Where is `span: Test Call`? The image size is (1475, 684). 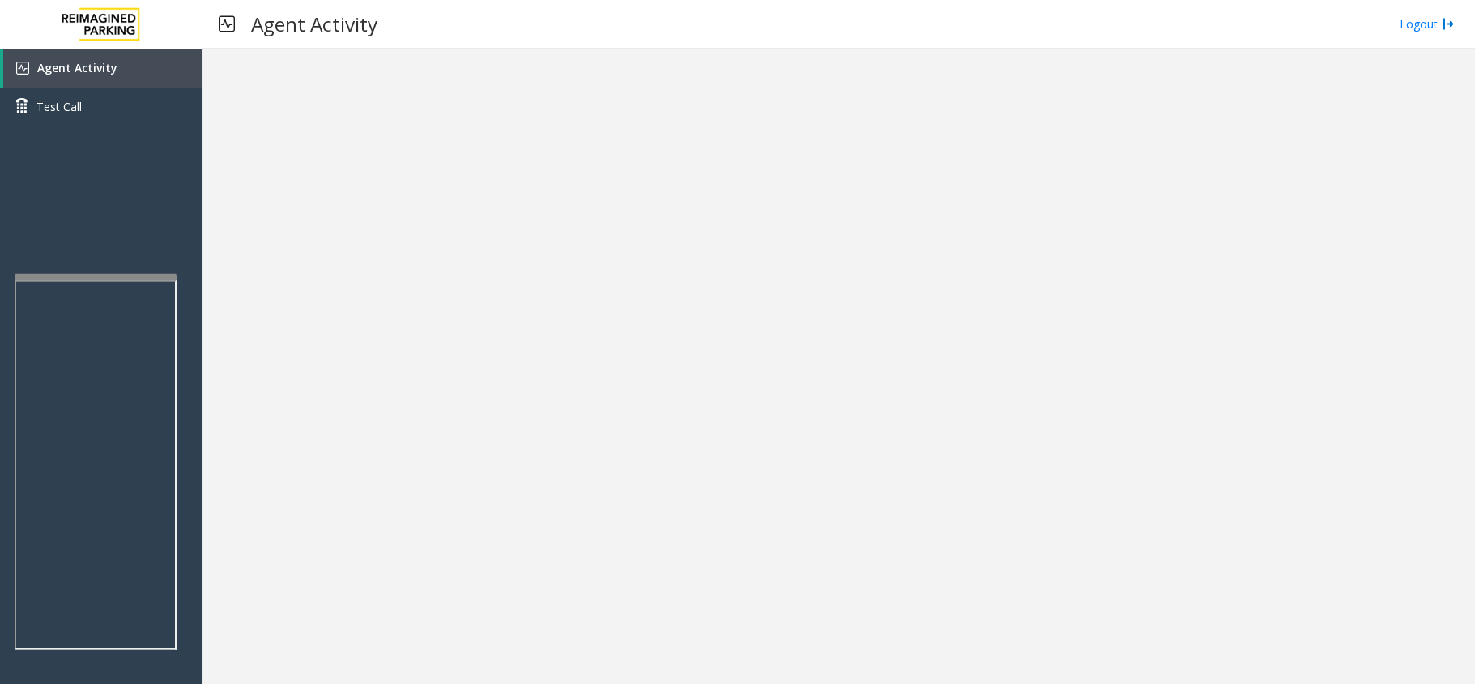 span: Test Call is located at coordinates (59, 106).